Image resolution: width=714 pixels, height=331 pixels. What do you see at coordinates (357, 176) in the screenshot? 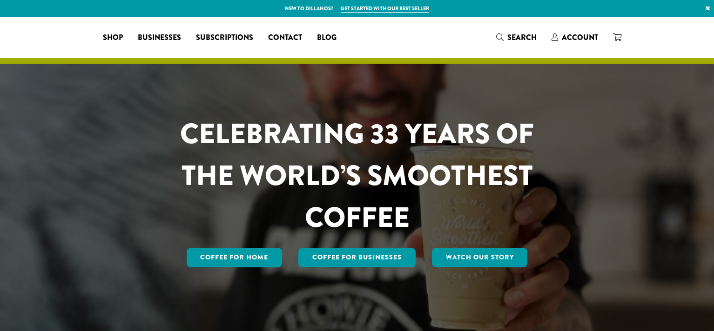
I see `h1: CELEBRATING 33 YEARS OF THE WORLD’S SMOOTHEST COFFEE` at bounding box center [357, 176].